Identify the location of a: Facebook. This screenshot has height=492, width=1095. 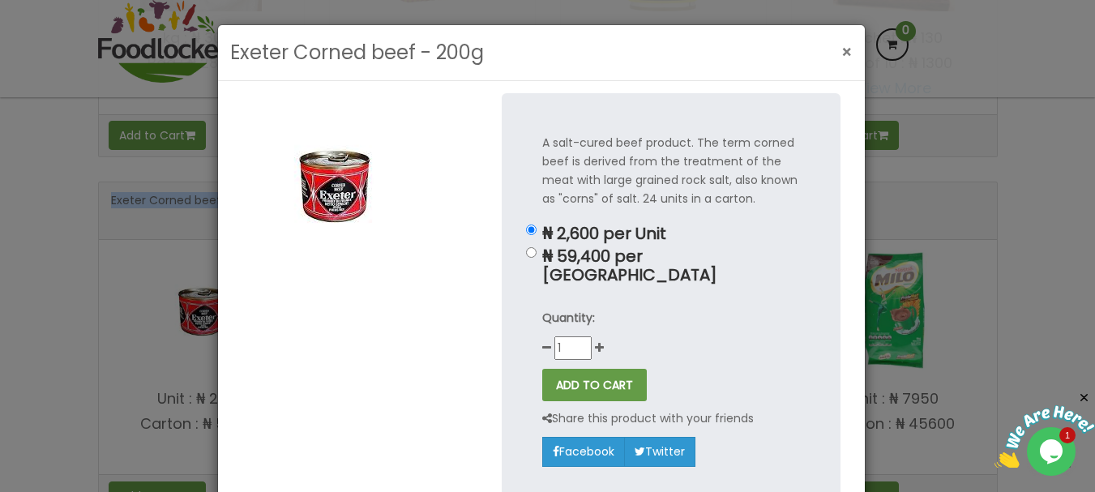
(584, 452).